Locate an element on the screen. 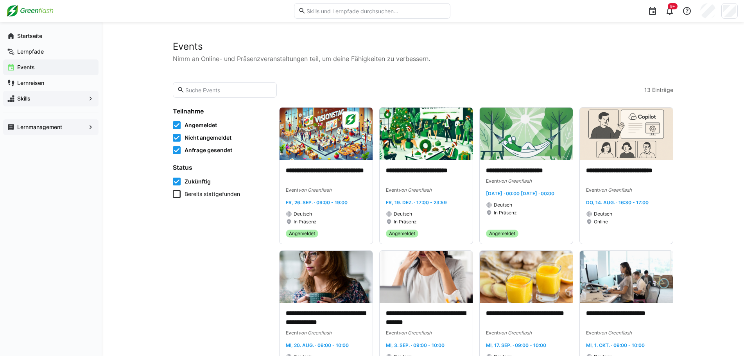 The height and width of the screenshot is (356, 744). span: Anfrage gesendet is located at coordinates (208, 150).